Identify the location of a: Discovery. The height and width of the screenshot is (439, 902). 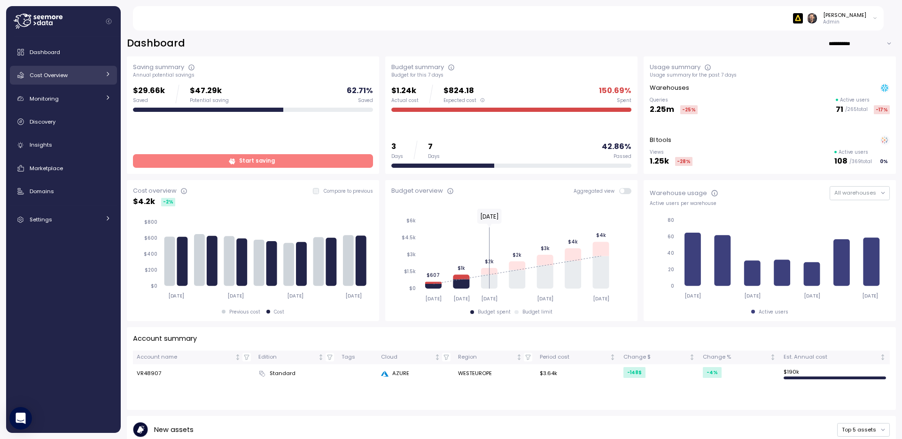
(63, 122).